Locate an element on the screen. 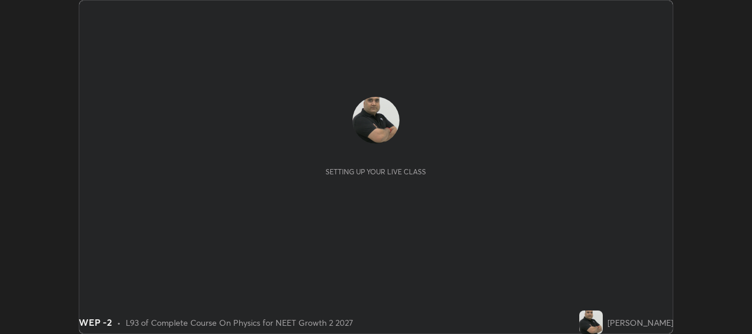  div: Setting up your live class is located at coordinates (375, 171).